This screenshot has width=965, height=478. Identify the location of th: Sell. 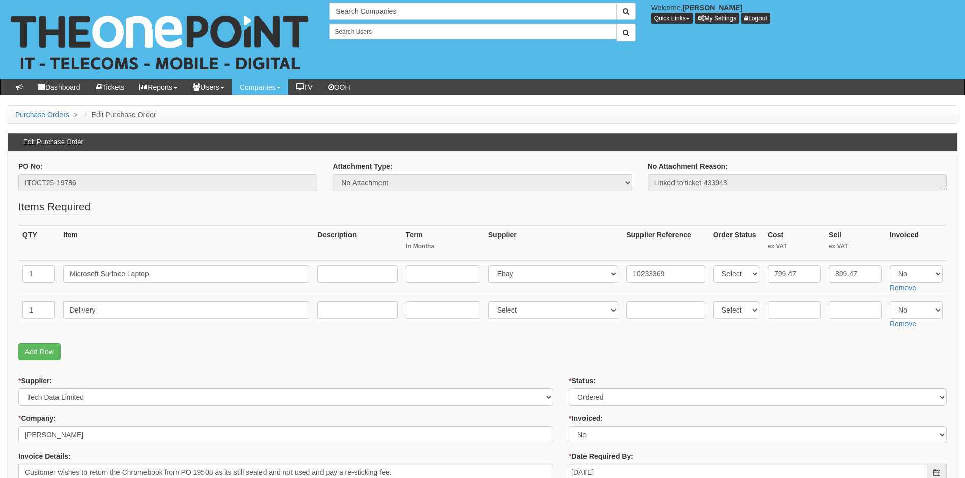
(855, 243).